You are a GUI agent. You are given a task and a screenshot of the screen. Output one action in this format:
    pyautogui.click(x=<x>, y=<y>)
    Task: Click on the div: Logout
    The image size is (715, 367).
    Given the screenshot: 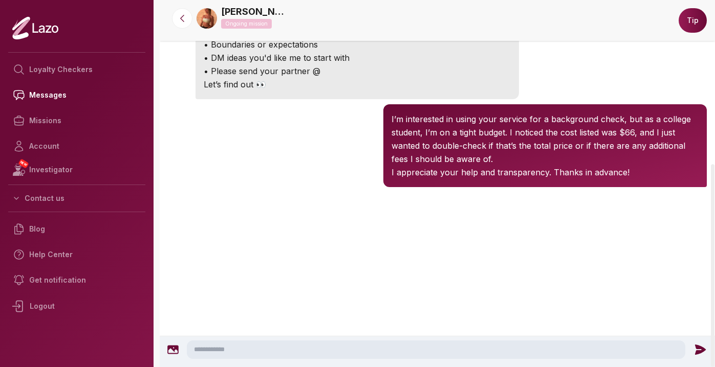 What is the action you would take?
    pyautogui.click(x=77, y=306)
    